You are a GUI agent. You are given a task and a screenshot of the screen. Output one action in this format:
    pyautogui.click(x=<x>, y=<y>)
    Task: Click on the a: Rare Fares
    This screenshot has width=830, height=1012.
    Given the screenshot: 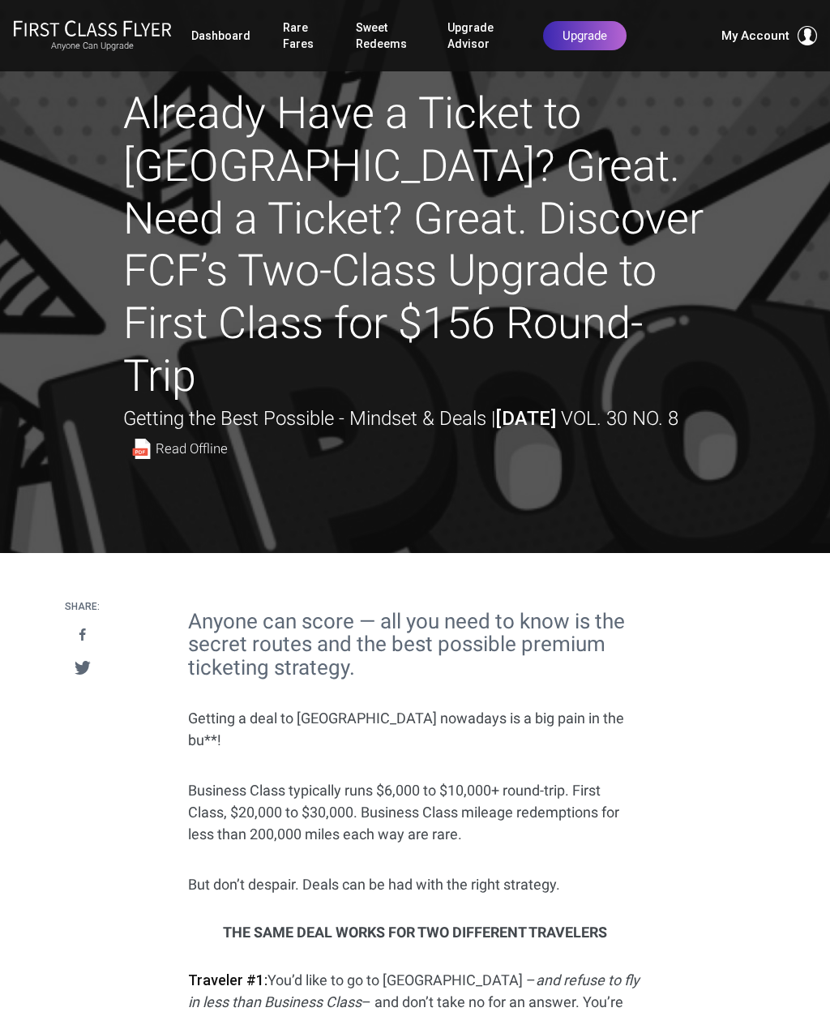 What is the action you would take?
    pyautogui.click(x=303, y=36)
    